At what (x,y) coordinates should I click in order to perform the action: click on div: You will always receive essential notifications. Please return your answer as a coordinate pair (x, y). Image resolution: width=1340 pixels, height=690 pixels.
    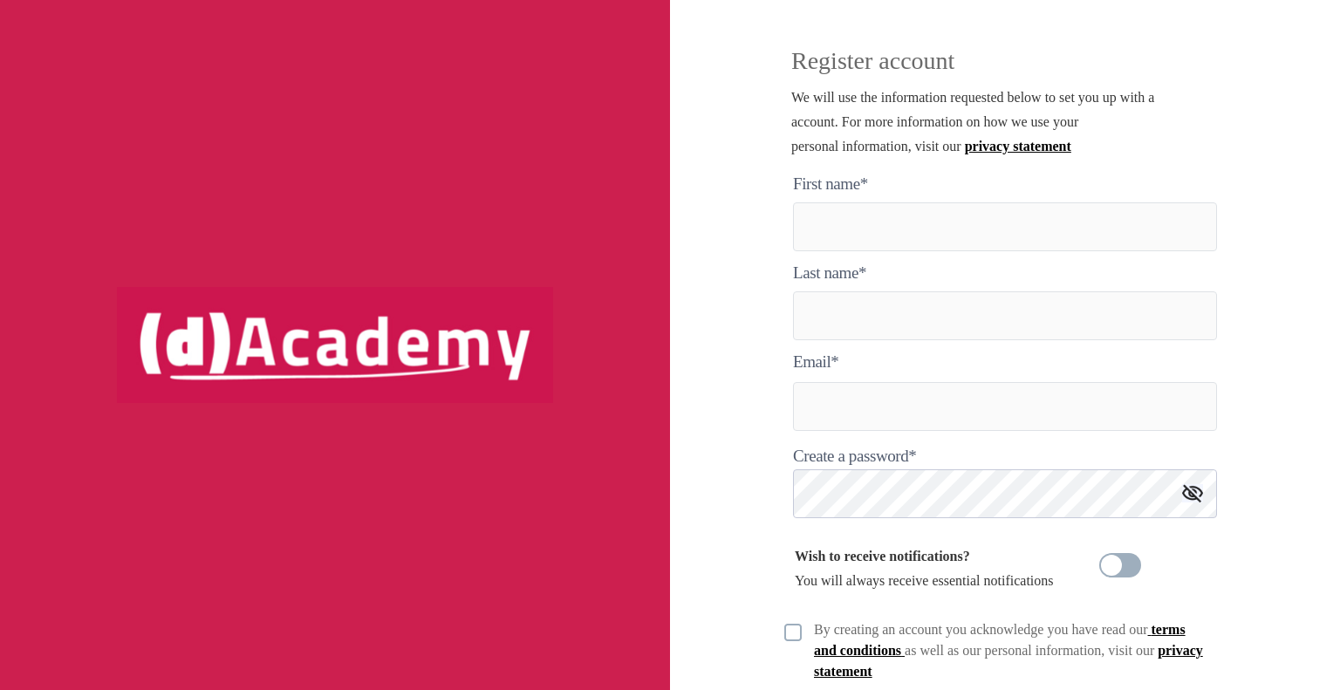
    Looking at the image, I should click on (924, 569).